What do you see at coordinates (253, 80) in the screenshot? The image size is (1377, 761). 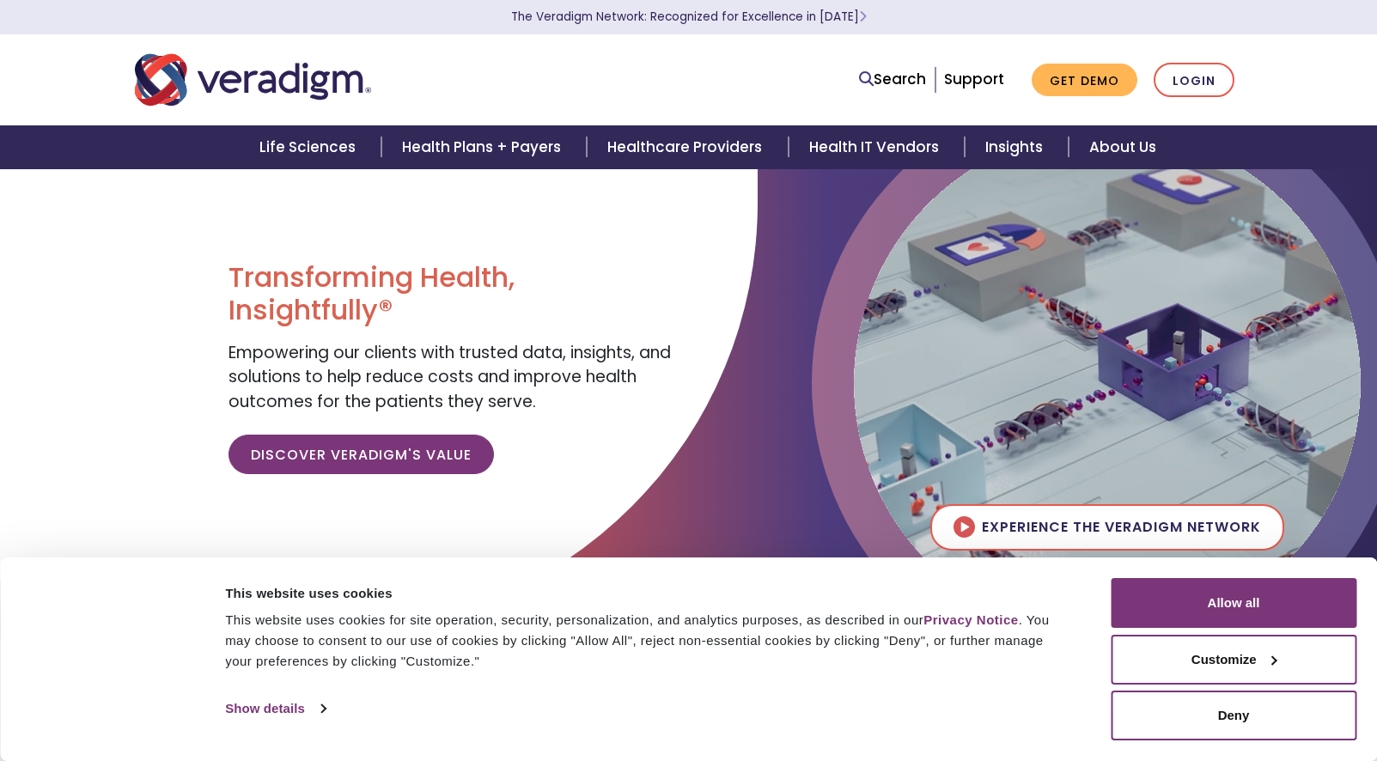 I see `img: Veradigm logo` at bounding box center [253, 80].